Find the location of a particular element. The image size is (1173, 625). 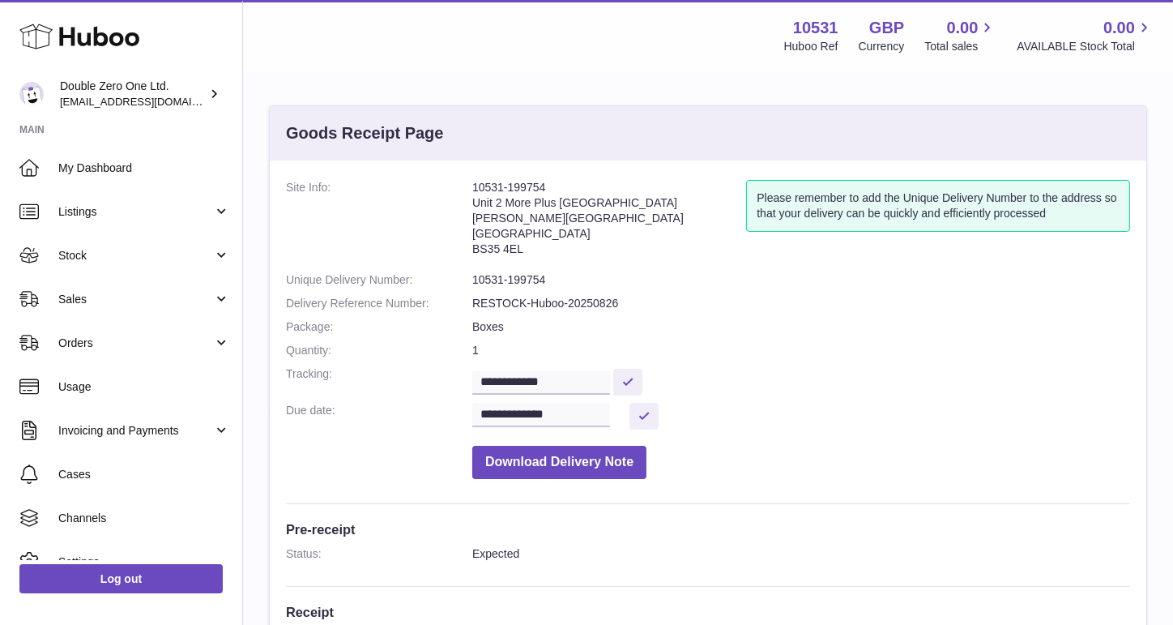

span: Listings is located at coordinates (135, 211).